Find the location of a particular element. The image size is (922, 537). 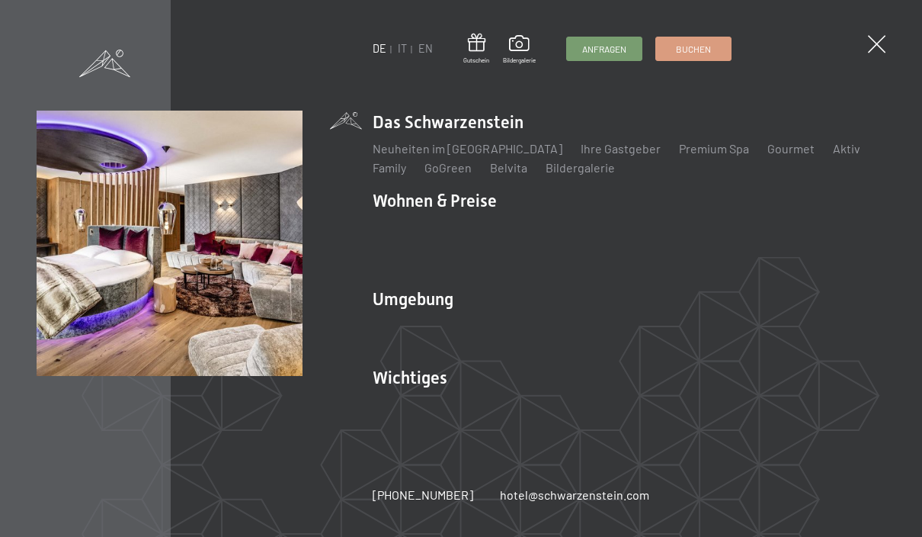

a: Gutschein is located at coordinates (476, 49).